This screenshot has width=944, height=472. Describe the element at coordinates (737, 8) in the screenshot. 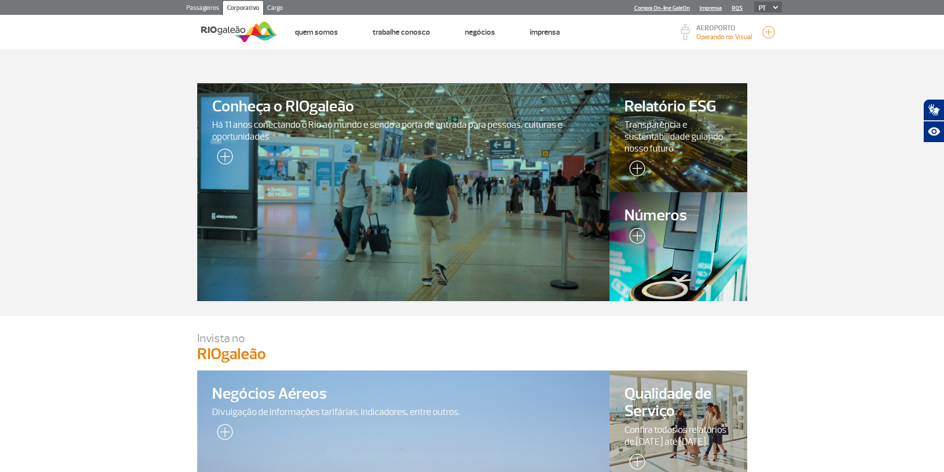

I see `a: RQS` at that location.